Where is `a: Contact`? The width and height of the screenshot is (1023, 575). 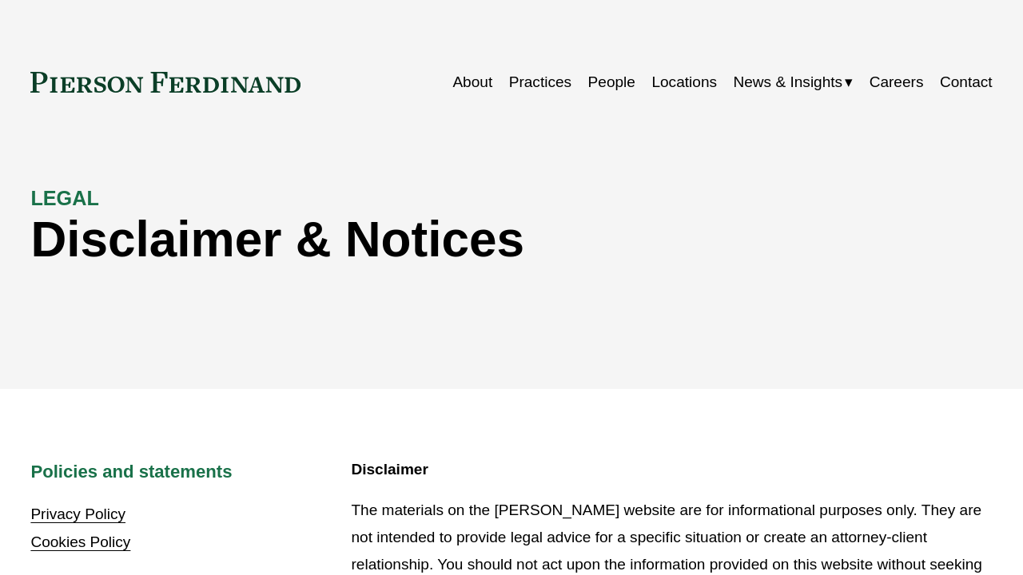
a: Contact is located at coordinates (966, 82).